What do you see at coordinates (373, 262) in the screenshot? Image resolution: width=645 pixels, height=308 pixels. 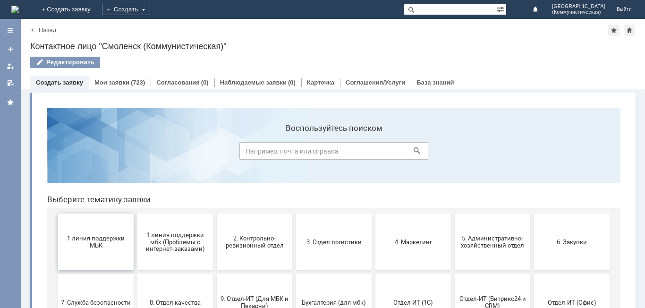 I see `span: не актуален` at bounding box center [373, 262].